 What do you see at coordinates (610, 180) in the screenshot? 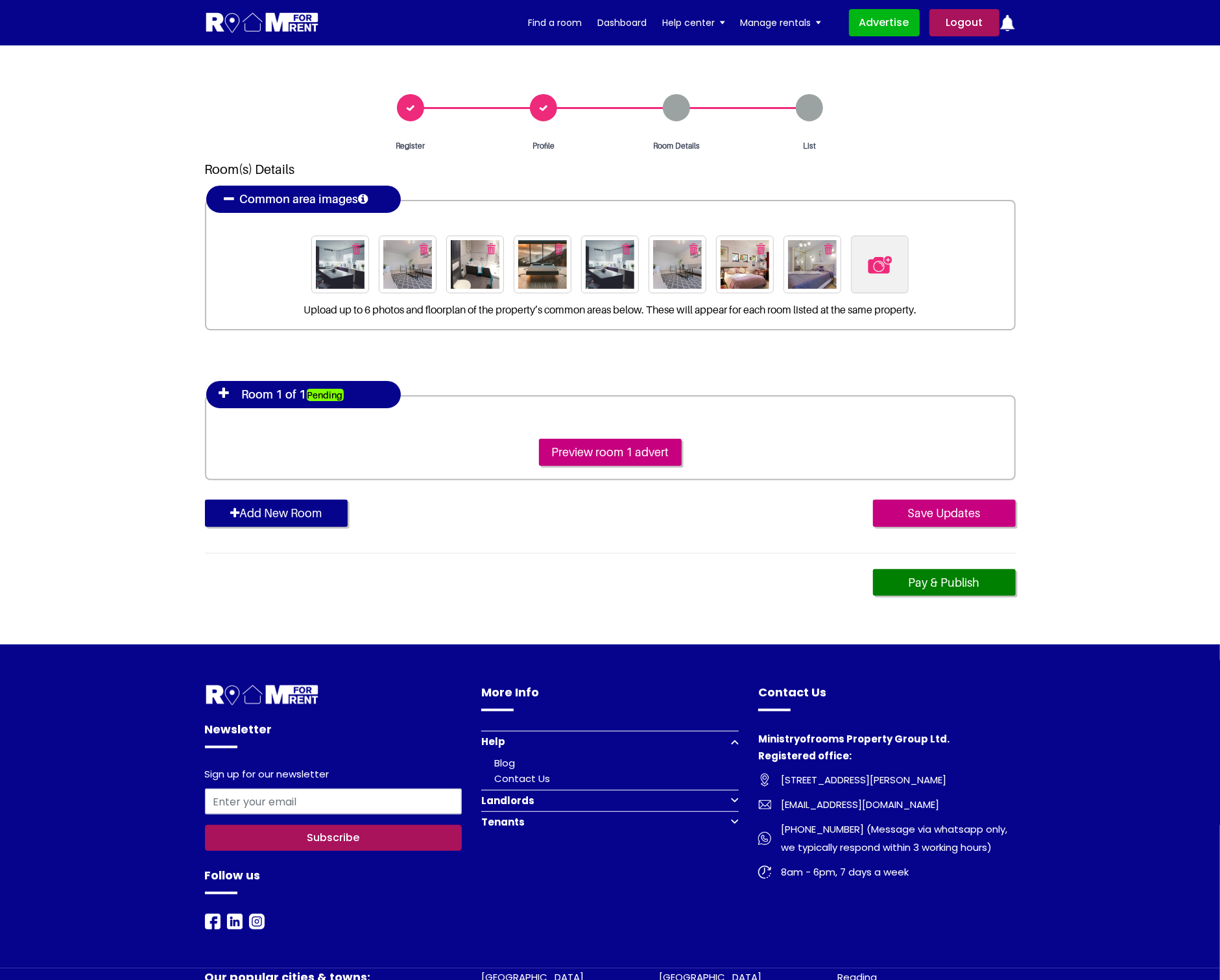
I see `h2: Room(s) Details` at bounding box center [610, 180].